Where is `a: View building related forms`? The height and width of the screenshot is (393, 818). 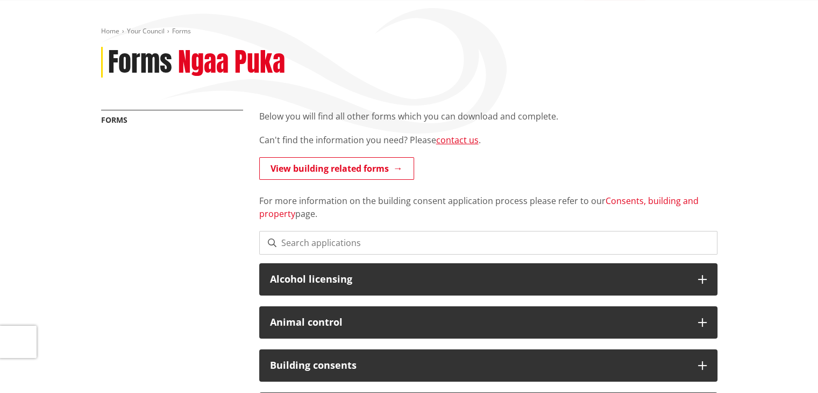
a: View building related forms is located at coordinates (337, 168).